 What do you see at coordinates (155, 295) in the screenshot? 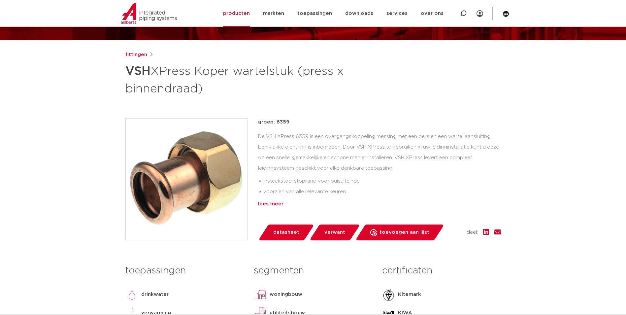
I see `p: drinkwater` at bounding box center [155, 295].